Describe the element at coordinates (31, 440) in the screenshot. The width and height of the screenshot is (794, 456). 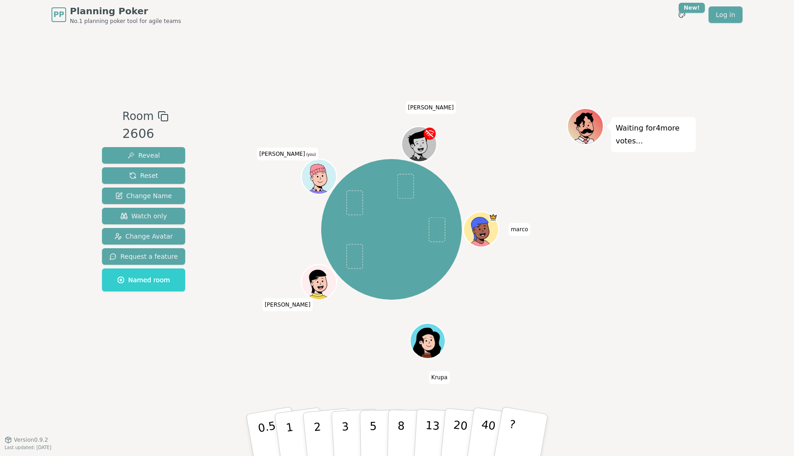
I see `span: Version 0.9.2` at that location.